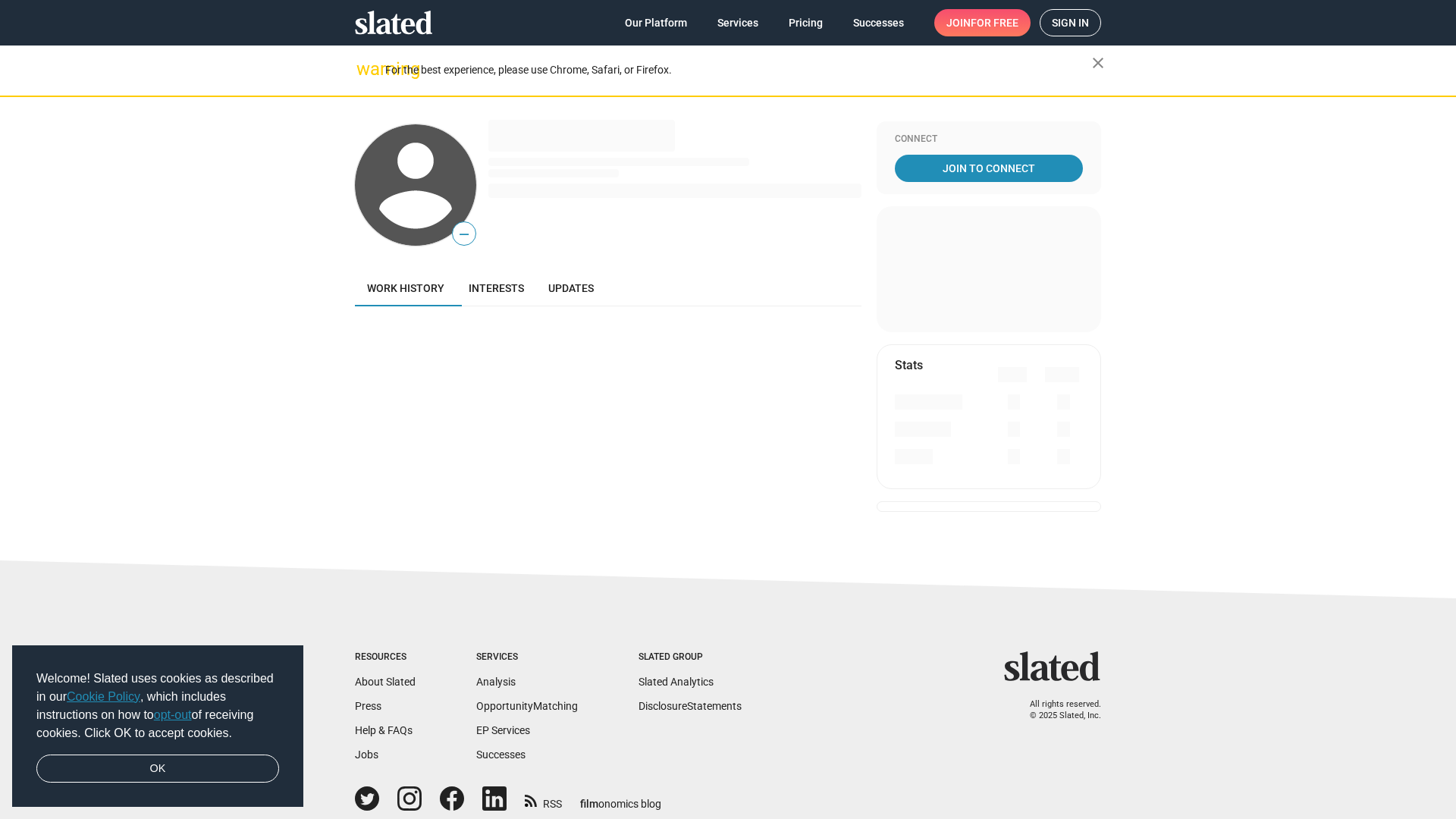 This screenshot has width=1456, height=819. I want to click on span: Sign in, so click(1070, 23).